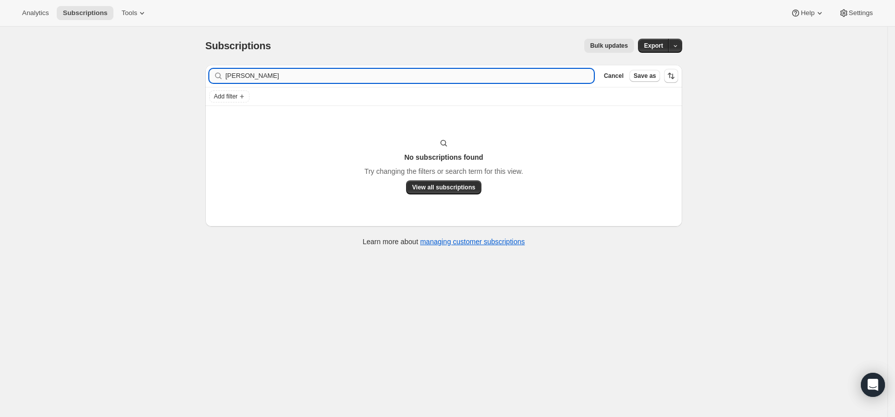 This screenshot has width=895, height=417. What do you see at coordinates (472, 241) in the screenshot?
I see `a: managing customer subscriptions` at bounding box center [472, 241].